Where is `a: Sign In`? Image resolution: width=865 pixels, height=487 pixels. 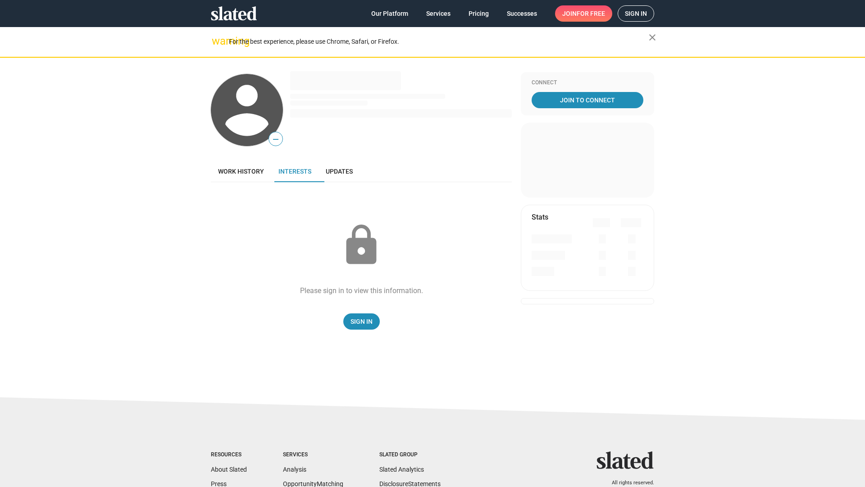
a: Sign In is located at coordinates (362, 321).